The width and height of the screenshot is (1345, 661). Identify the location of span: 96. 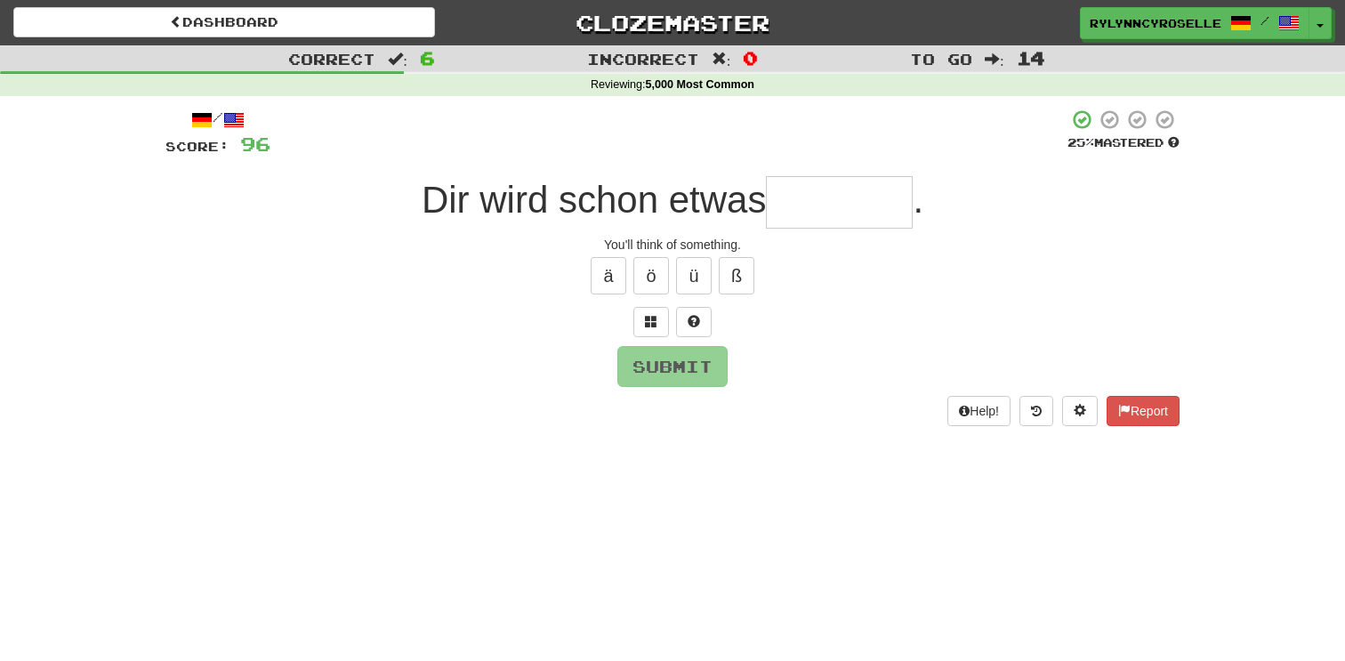
(255, 143).